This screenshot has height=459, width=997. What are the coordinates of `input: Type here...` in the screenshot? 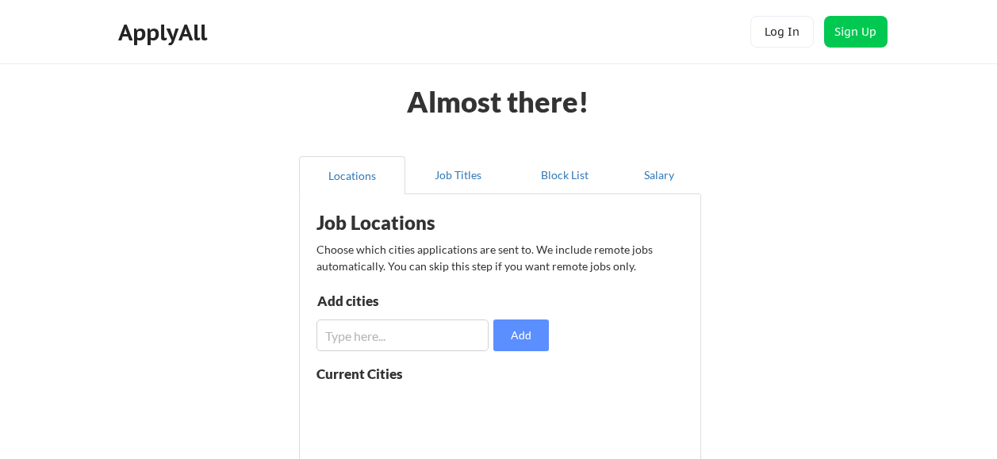 It's located at (403, 335).